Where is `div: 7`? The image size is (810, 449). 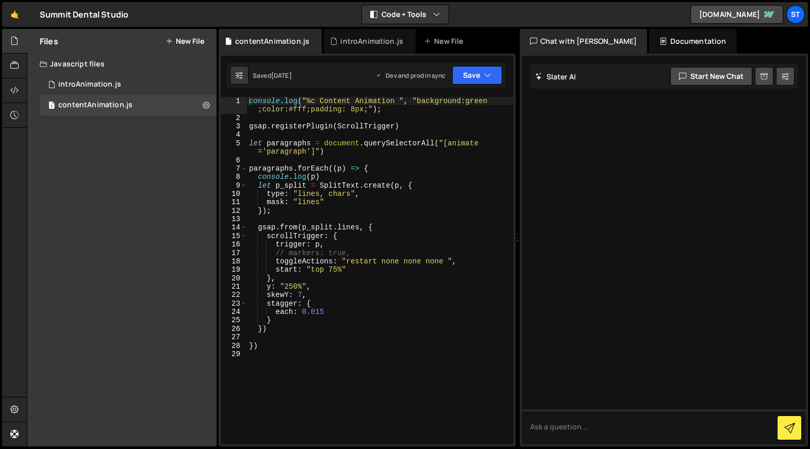 div: 7 is located at coordinates (234, 169).